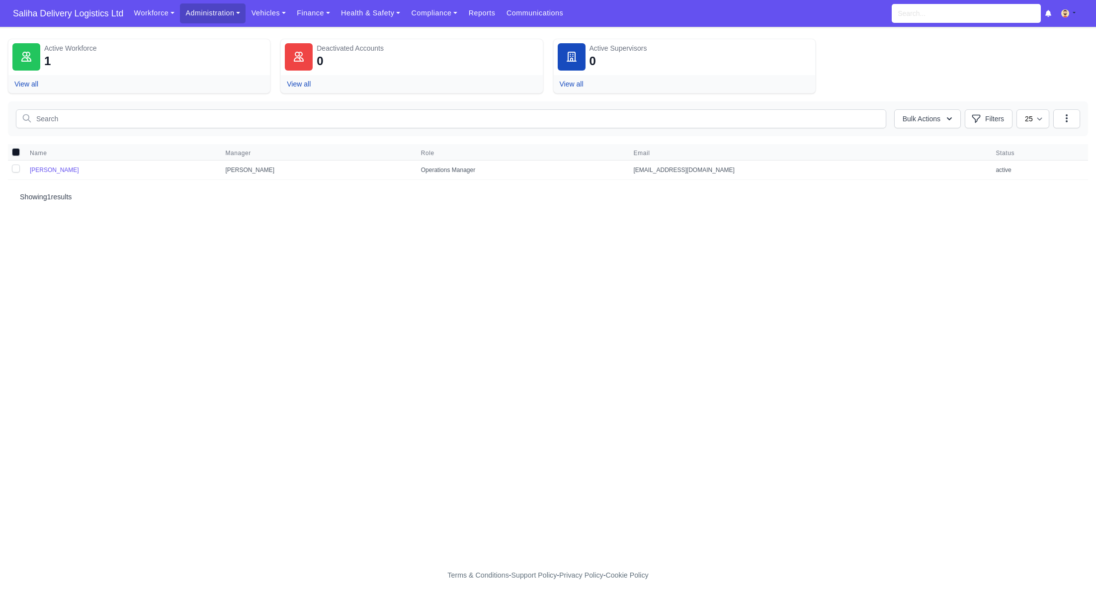  I want to click on a: Communications, so click(535, 13).